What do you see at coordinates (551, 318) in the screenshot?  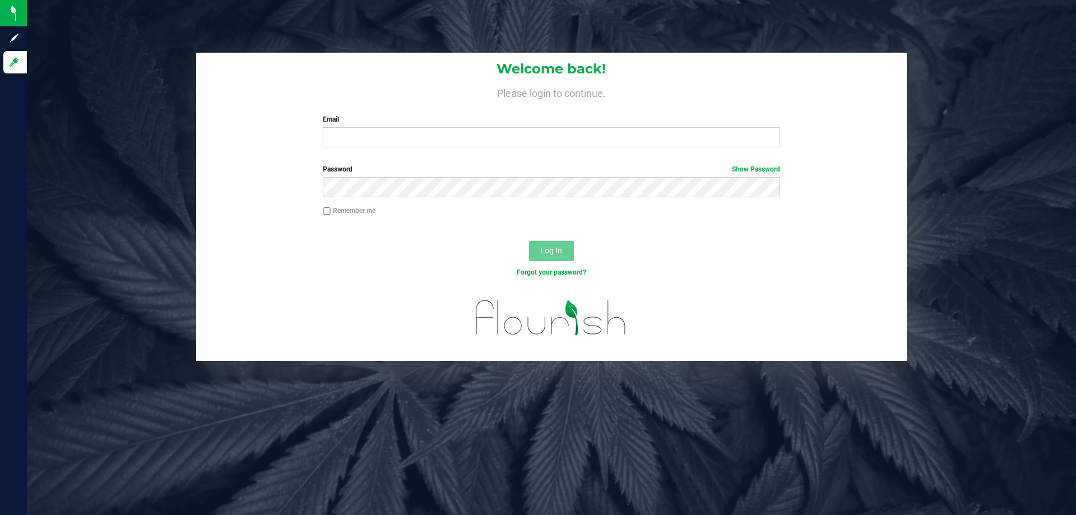 I see `img: flourish_logo.svg` at bounding box center [551, 318].